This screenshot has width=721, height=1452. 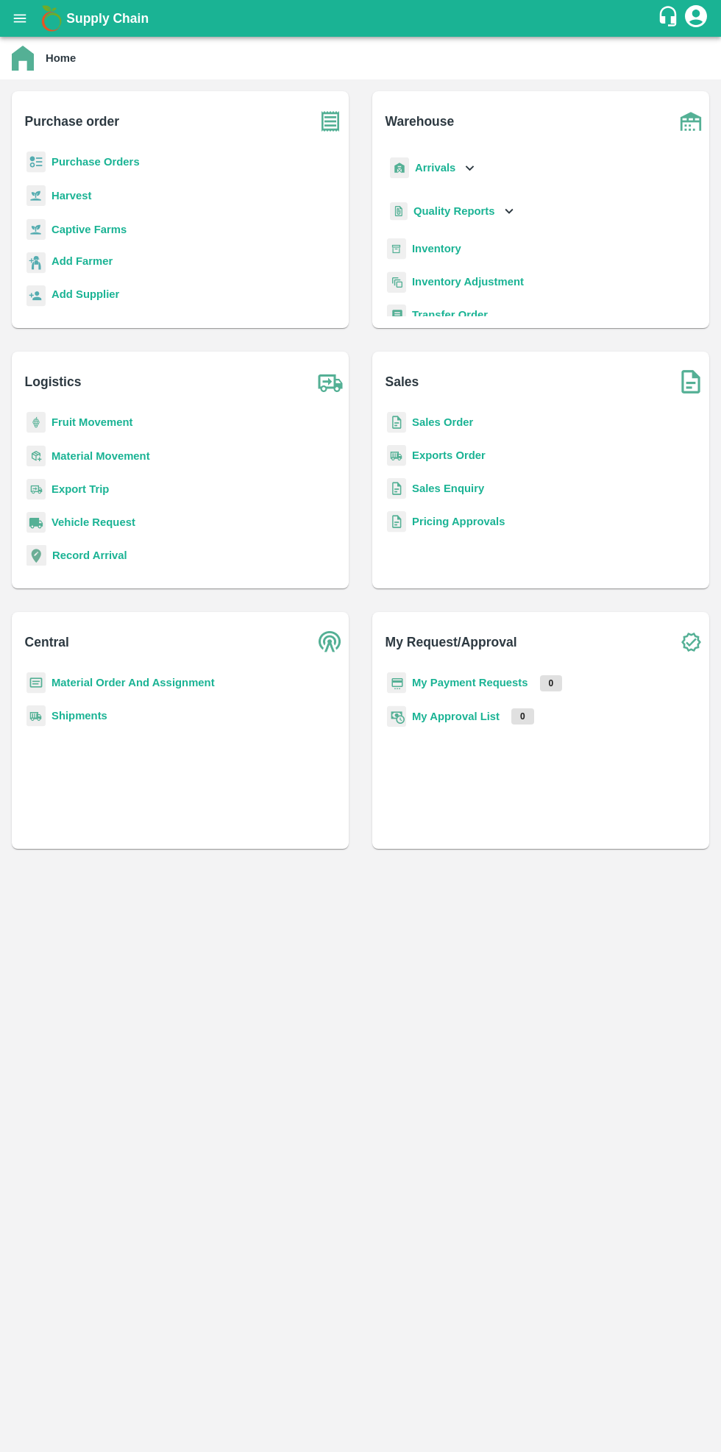 What do you see at coordinates (60, 58) in the screenshot?
I see `b: Home` at bounding box center [60, 58].